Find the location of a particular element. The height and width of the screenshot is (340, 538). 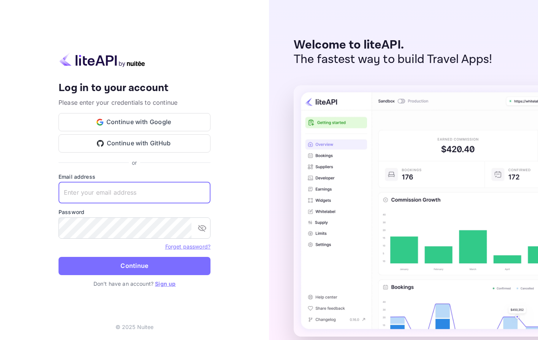

button: Continue with GitHub is located at coordinates (134, 144).